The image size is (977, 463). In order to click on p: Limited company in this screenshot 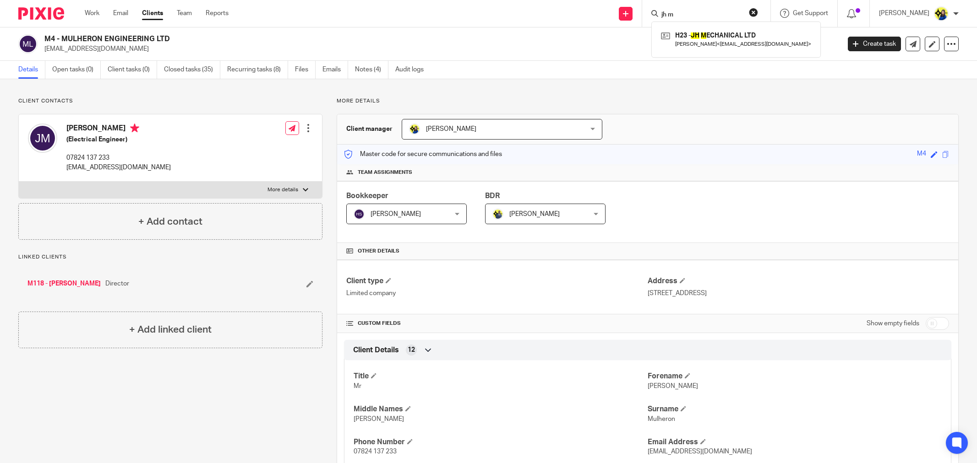, I will do `click(497, 294)`.